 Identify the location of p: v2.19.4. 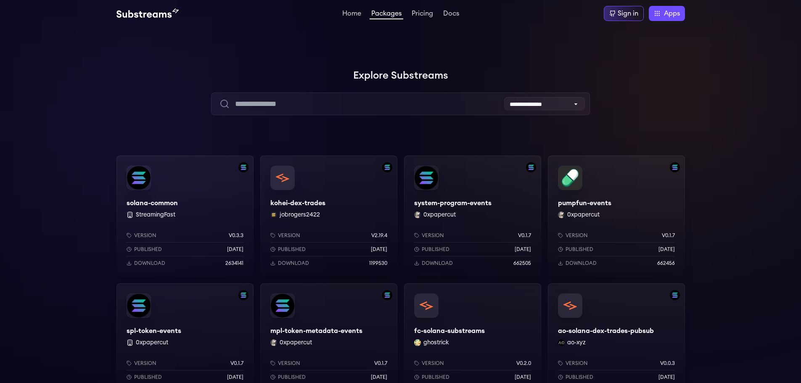
(379, 235).